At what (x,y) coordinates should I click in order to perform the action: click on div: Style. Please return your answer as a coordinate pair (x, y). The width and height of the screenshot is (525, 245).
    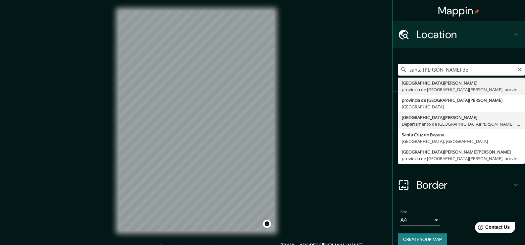
    Looking at the image, I should click on (459, 132).